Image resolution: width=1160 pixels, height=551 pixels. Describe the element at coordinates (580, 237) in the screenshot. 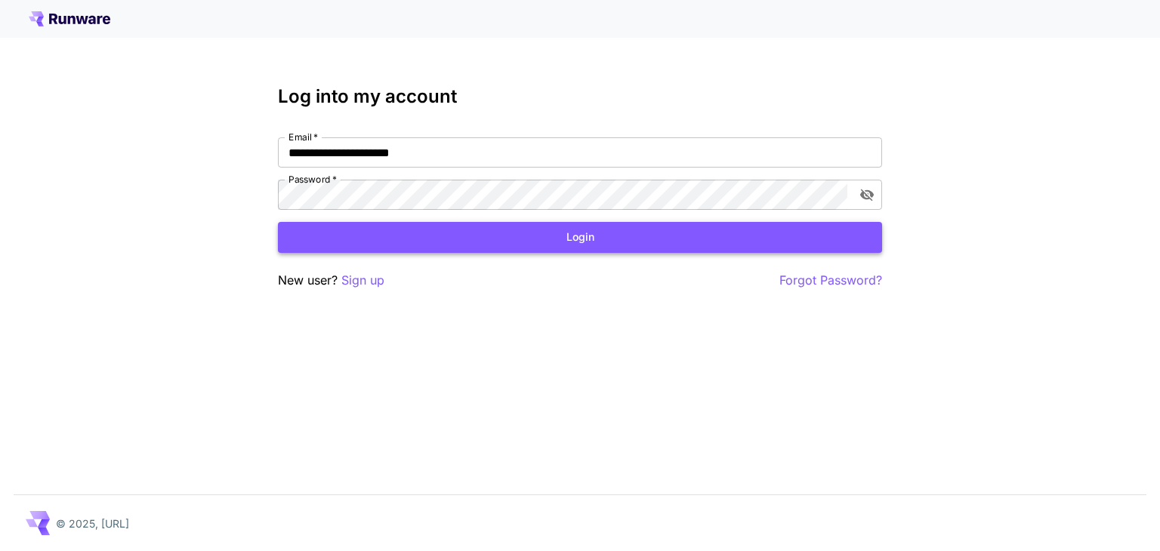

I see `button: Login` at that location.